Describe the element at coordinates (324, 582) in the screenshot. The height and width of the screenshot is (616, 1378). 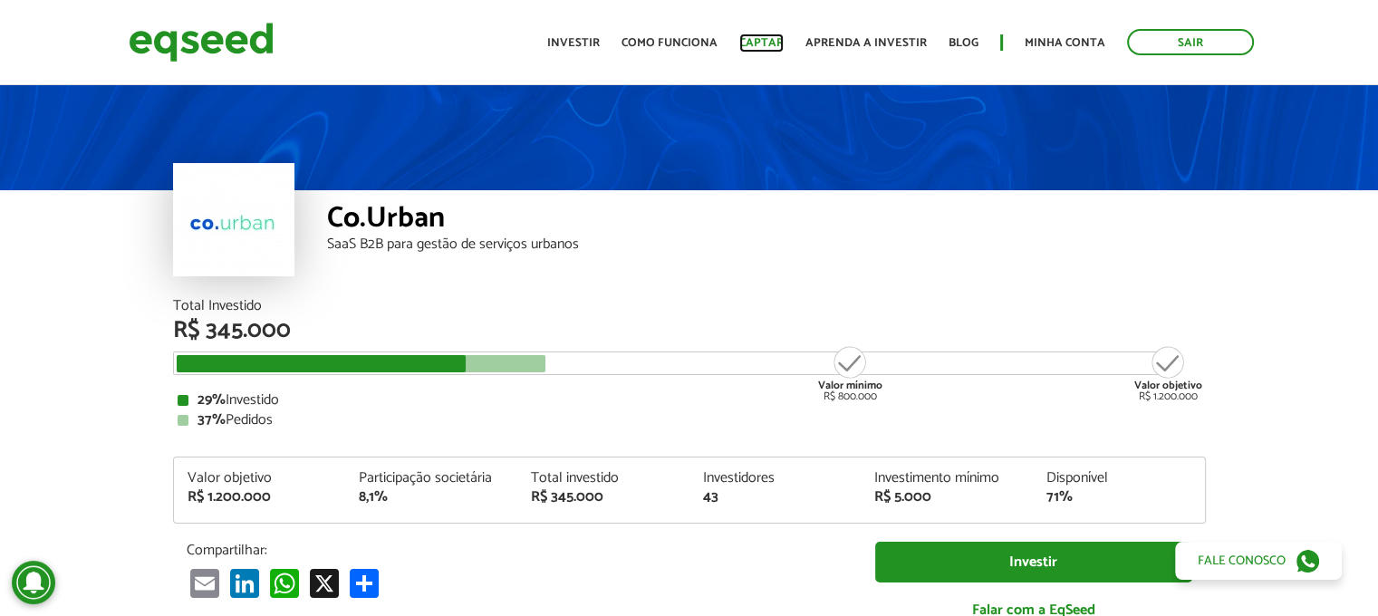
I see `a: X` at that location.